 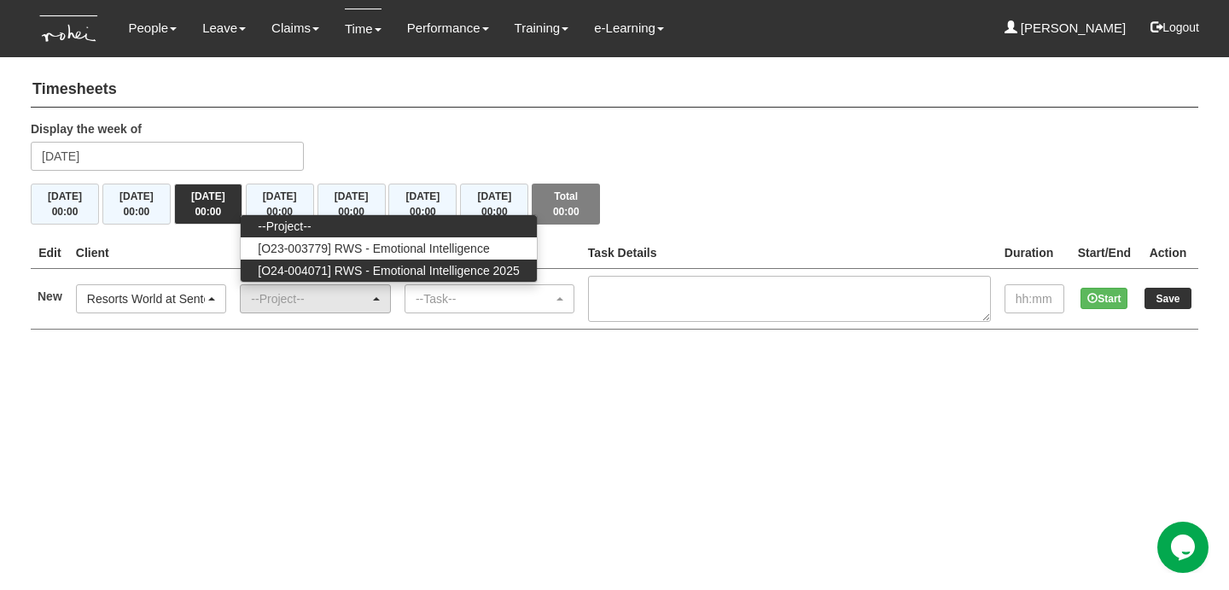 What do you see at coordinates (615, 204) in the screenshot?
I see `div: Timesheet Week Summary` at bounding box center [615, 204].